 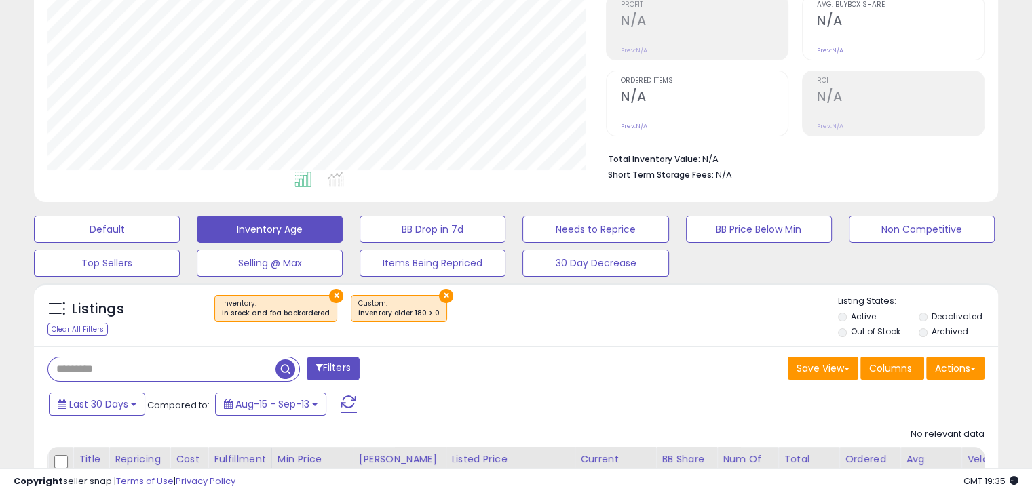 I want to click on button: Save View, so click(x=823, y=368).